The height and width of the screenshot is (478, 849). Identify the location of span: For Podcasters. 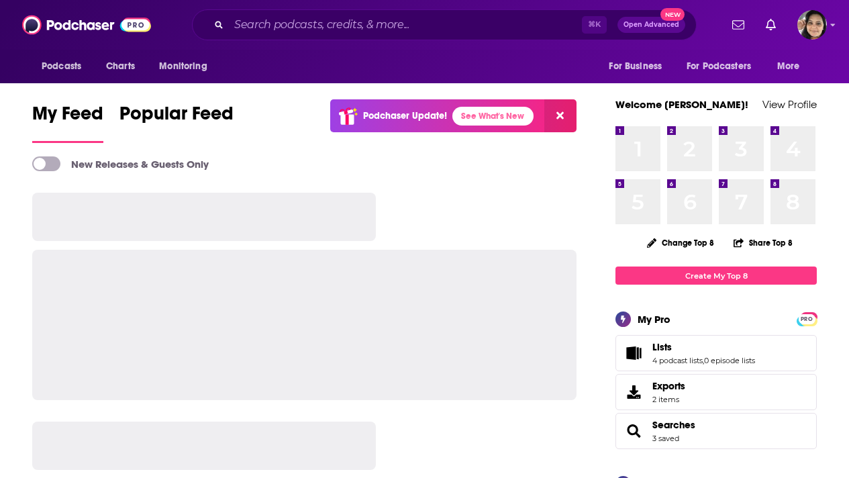
(719, 66).